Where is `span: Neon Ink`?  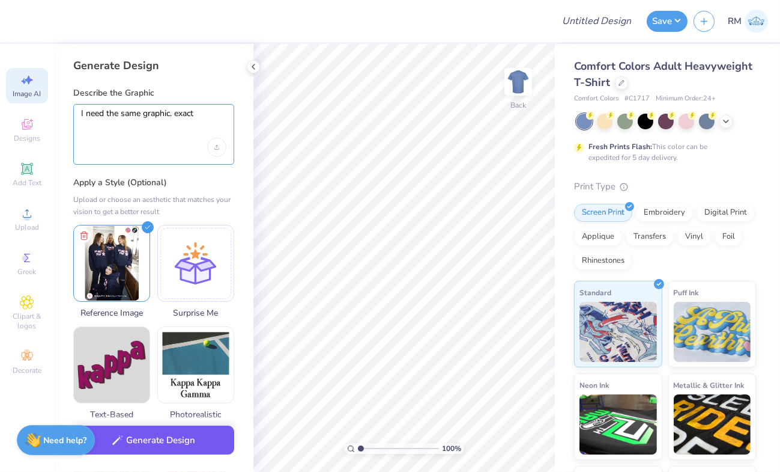 span: Neon Ink is located at coordinates (594, 384).